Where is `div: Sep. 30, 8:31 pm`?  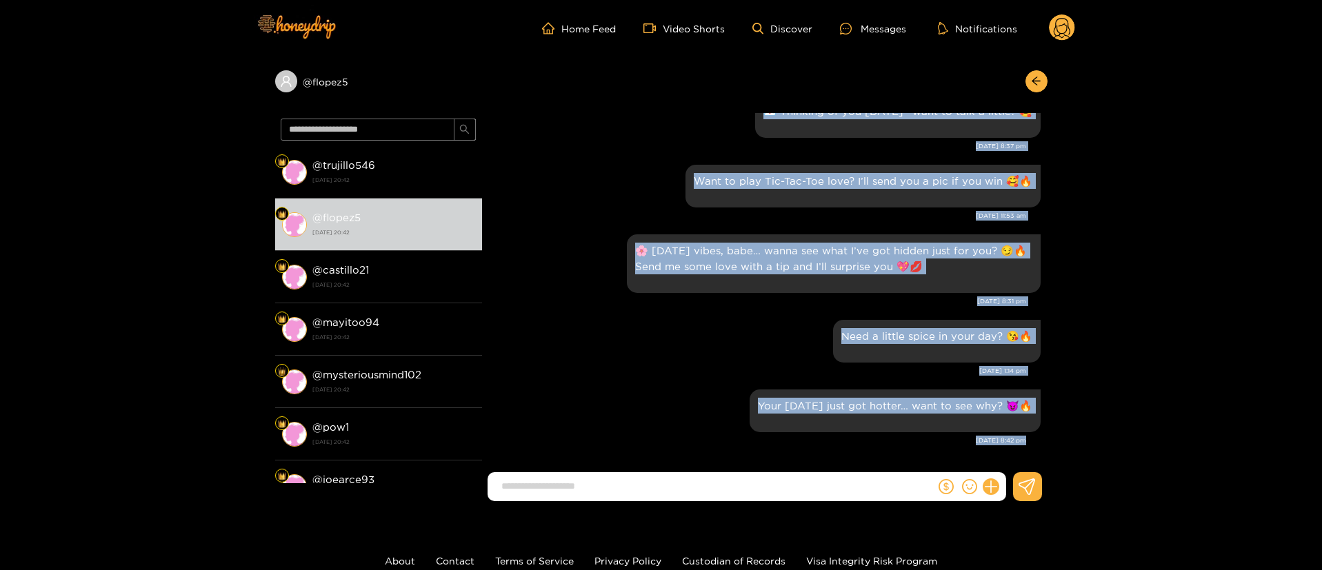 div: Sep. 30, 8:31 pm is located at coordinates (834, 263).